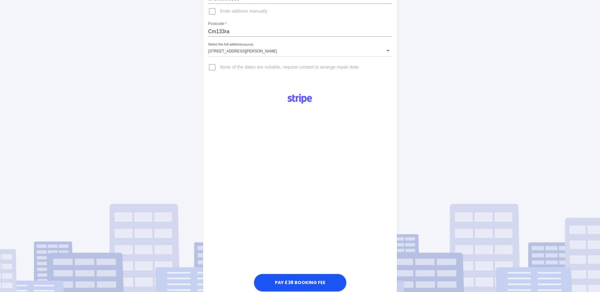  What do you see at coordinates (217, 24) in the screenshot?
I see `label: Postcode` at bounding box center [217, 24].